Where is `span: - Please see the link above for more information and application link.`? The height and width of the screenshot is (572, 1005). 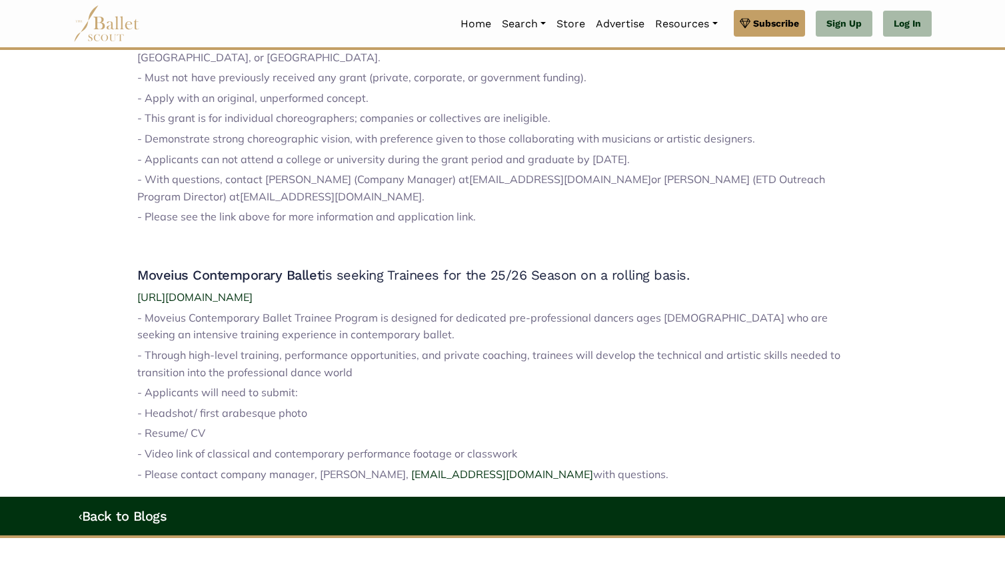 span: - Please see the link above for more information and application link. is located at coordinates (306, 217).